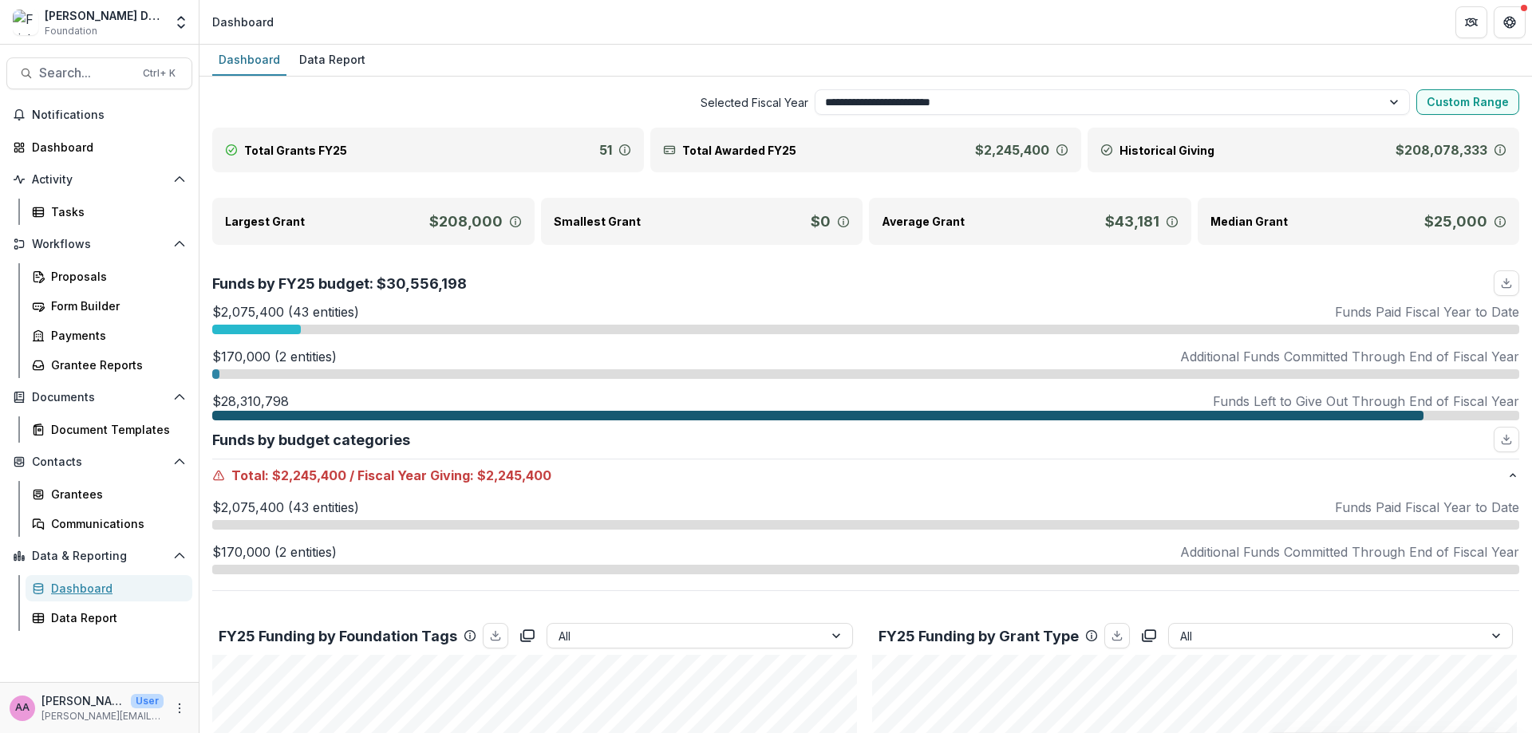 The height and width of the screenshot is (733, 1532). Describe the element at coordinates (1366, 401) in the screenshot. I see `p: Funds Left to Give Out Through End of Fiscal Year` at that location.